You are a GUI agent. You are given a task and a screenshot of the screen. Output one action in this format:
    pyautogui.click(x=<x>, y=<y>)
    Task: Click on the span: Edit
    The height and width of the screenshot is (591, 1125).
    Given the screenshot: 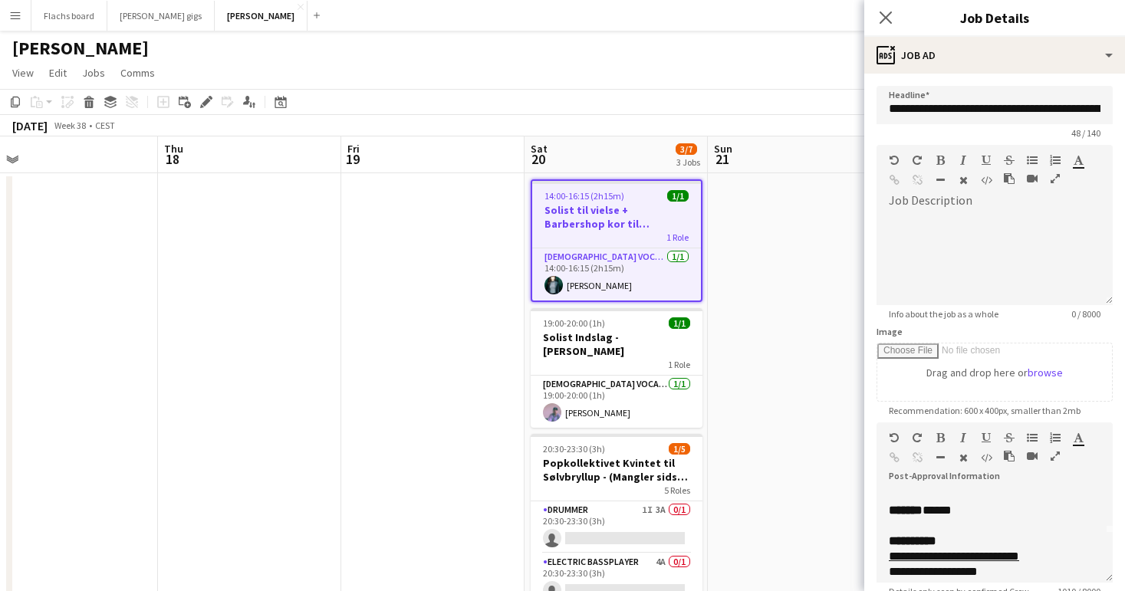 What is the action you would take?
    pyautogui.click(x=58, y=73)
    